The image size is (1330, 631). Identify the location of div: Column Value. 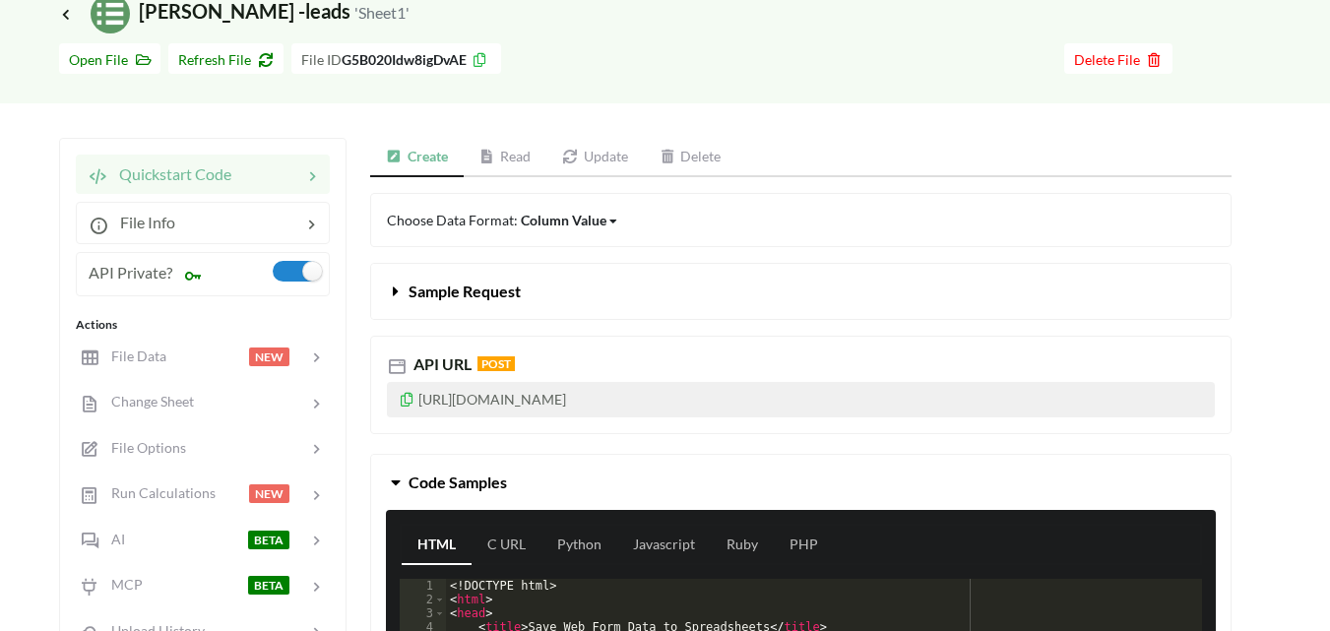
(563, 219).